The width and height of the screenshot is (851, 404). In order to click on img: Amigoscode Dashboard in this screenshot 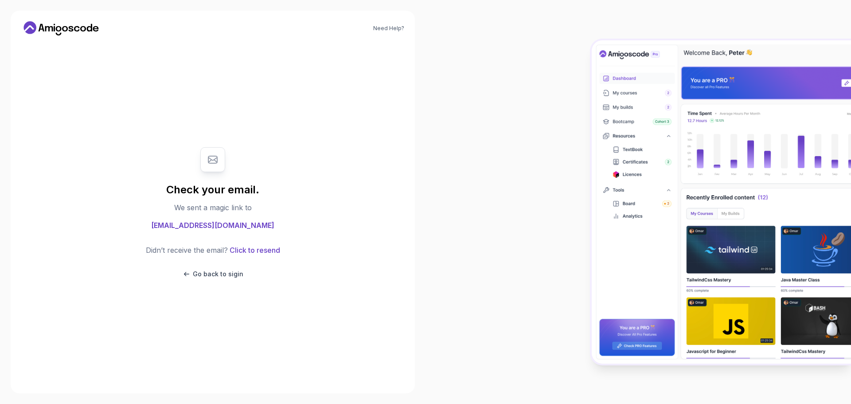, I will do `click(721, 202)`.